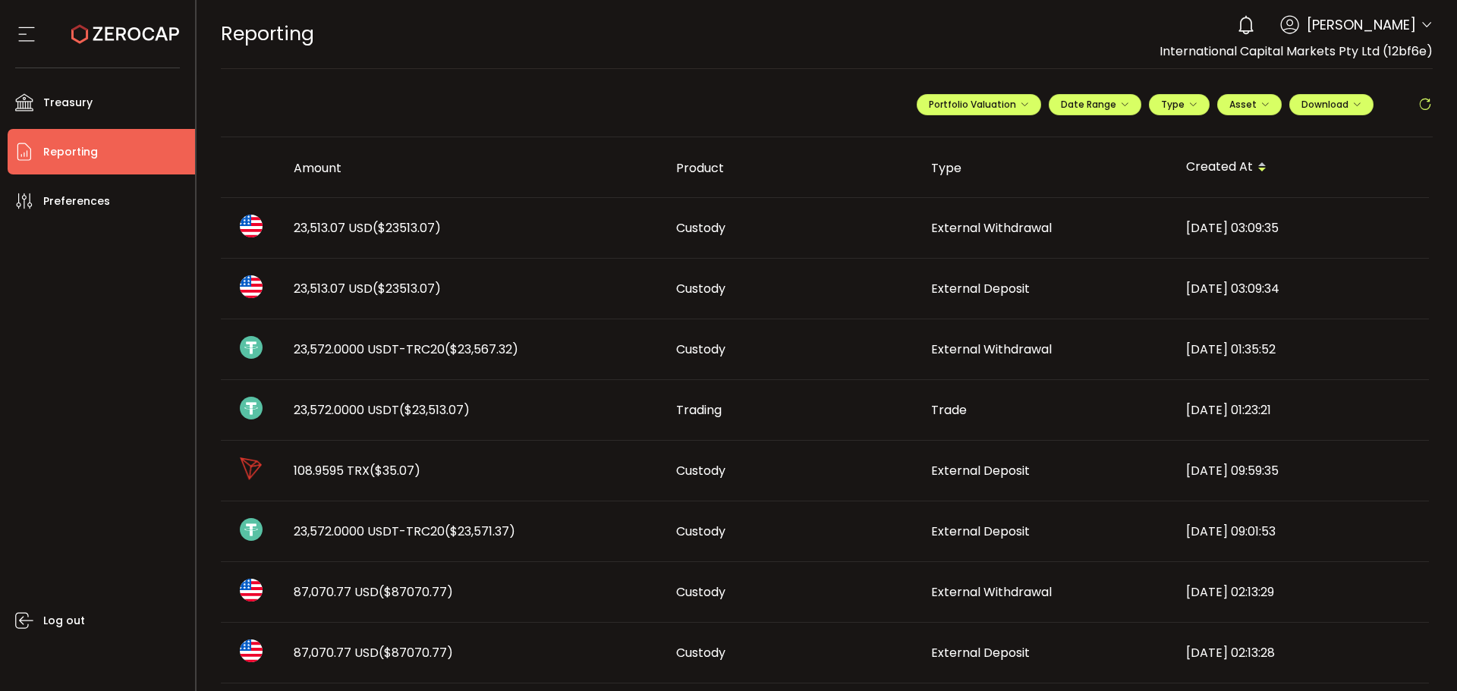 The image size is (1457, 691). I want to click on span: Asset, so click(1243, 104).